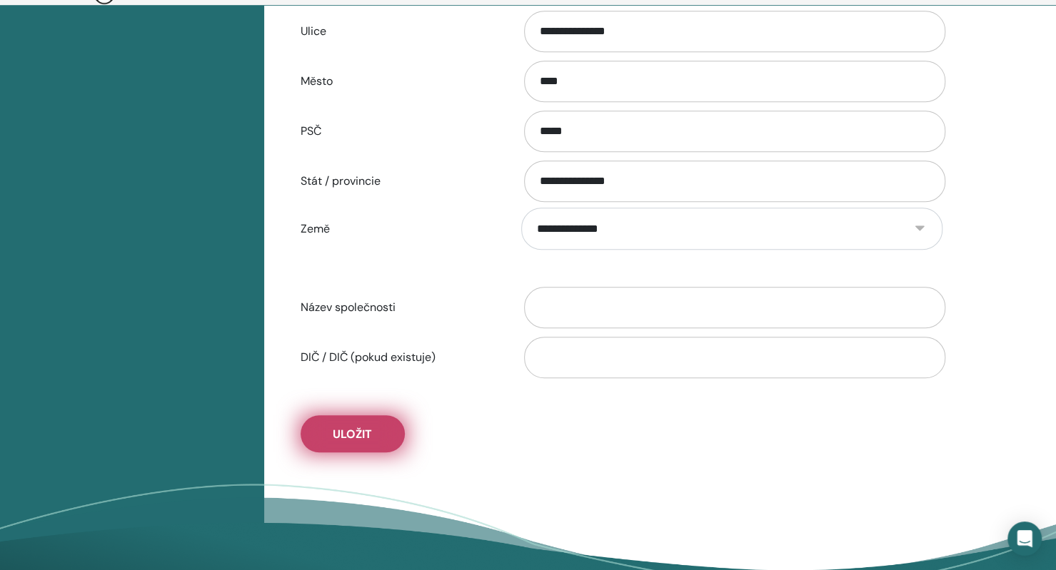 This screenshot has width=1056, height=570. I want to click on label: Název společnosti, so click(400, 308).